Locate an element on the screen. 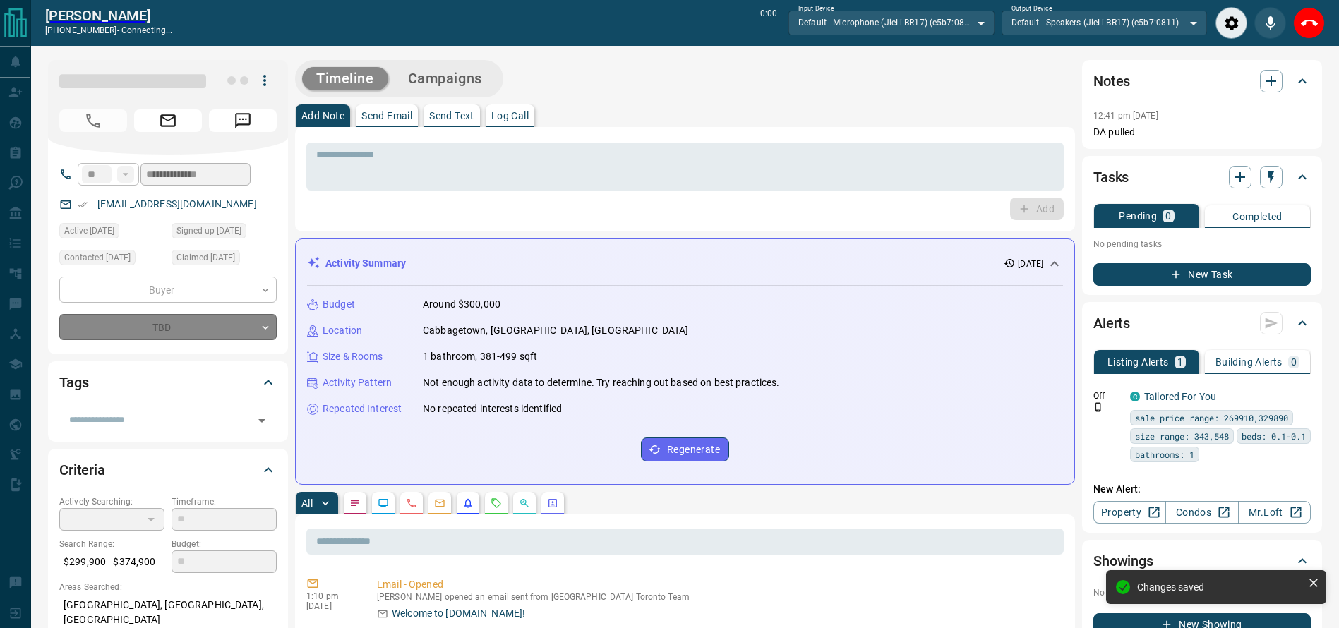 The image size is (1339, 628). p: Listing Alerts is located at coordinates (1138, 362).